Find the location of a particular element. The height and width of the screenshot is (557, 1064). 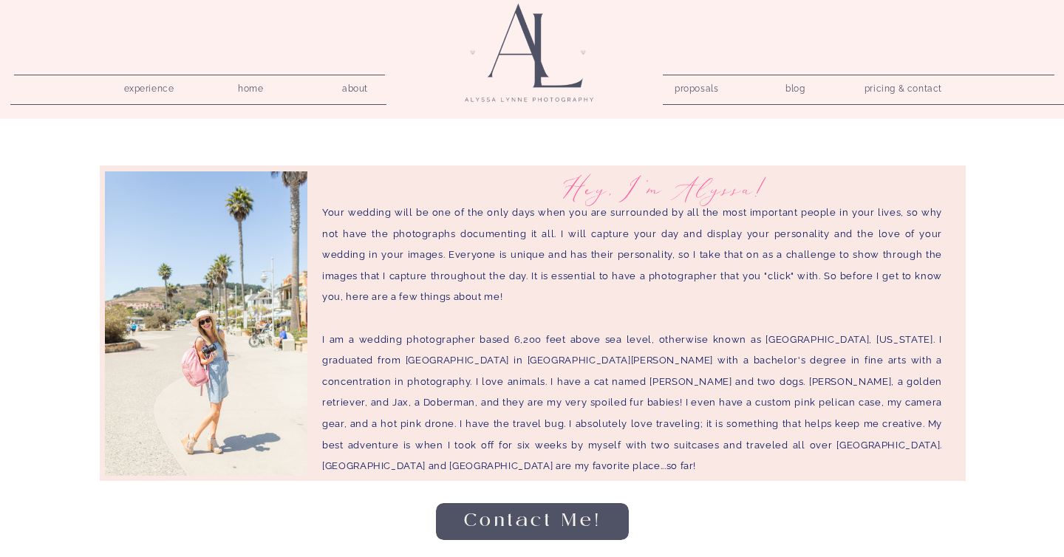

nav: home is located at coordinates (251, 86).